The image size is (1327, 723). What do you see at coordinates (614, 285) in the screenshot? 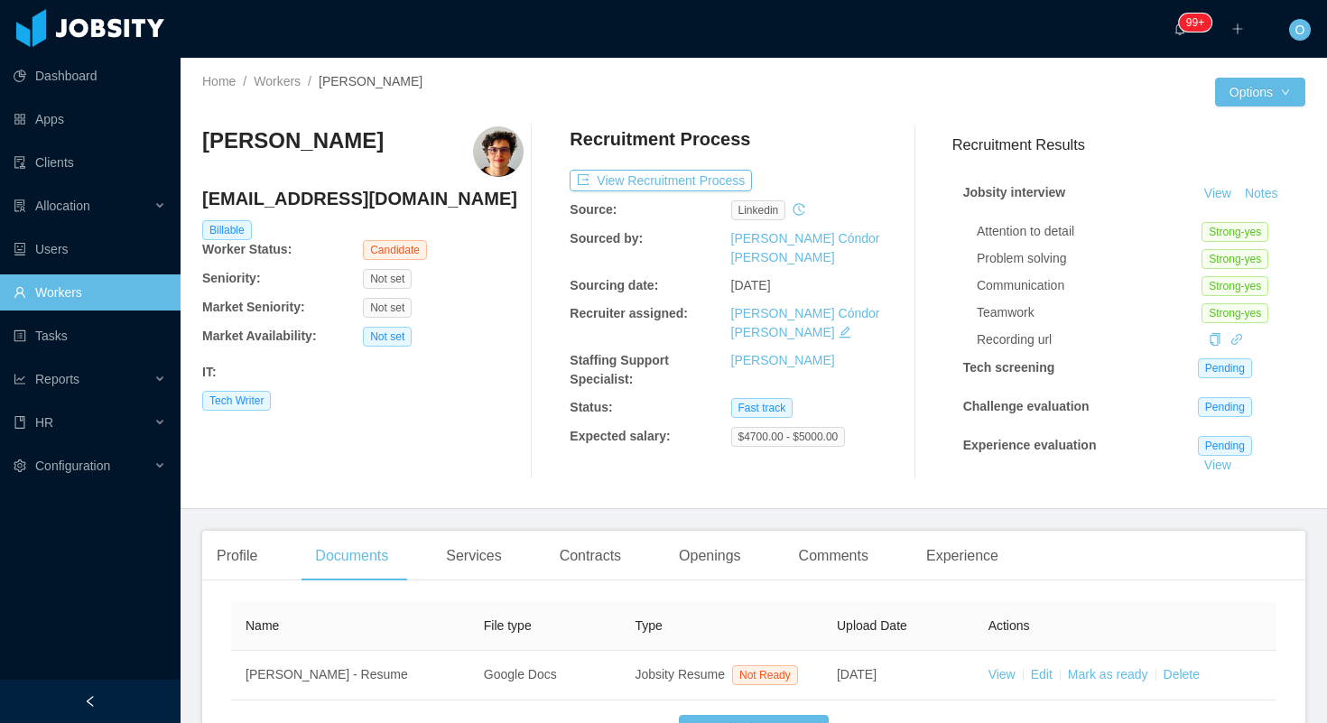
I see `b: Sourcing date:` at bounding box center [614, 285].